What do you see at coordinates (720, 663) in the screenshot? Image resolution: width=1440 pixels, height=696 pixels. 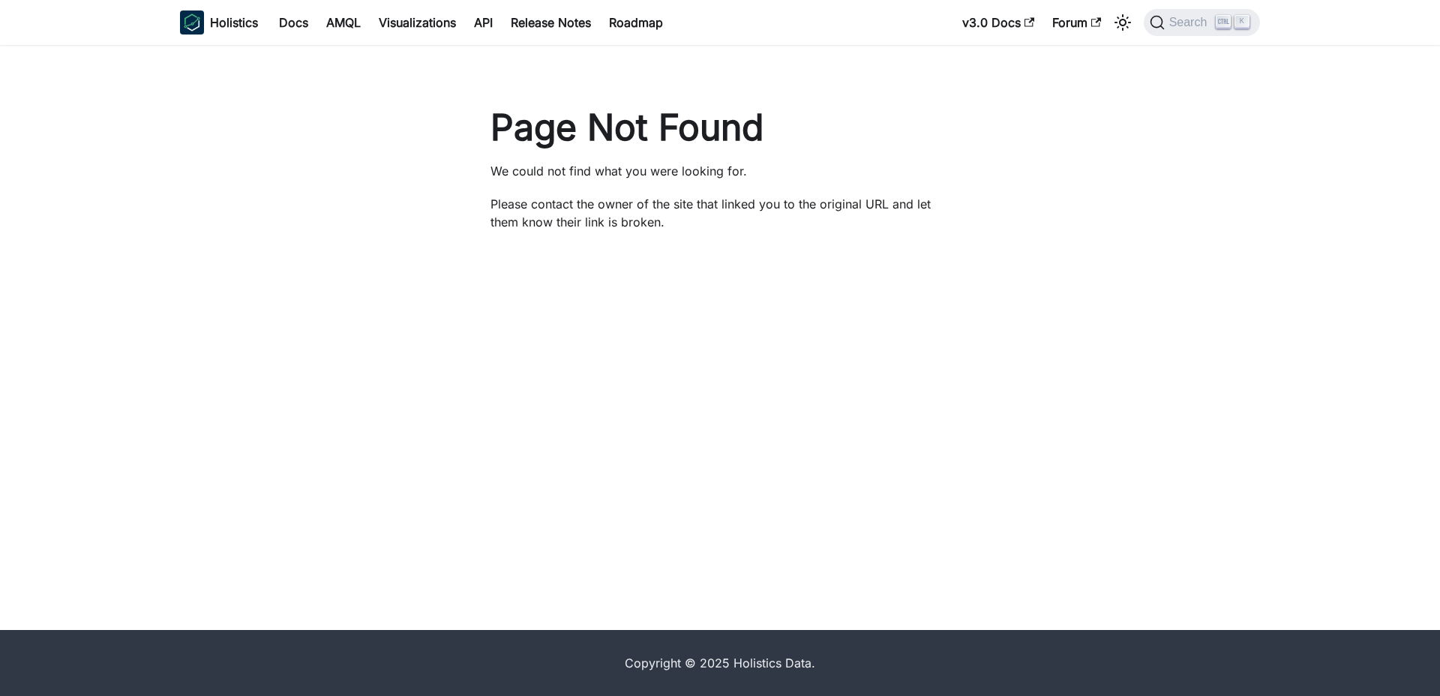 I see `div: Copyright © 2025 Holistics Data.` at bounding box center [720, 663].